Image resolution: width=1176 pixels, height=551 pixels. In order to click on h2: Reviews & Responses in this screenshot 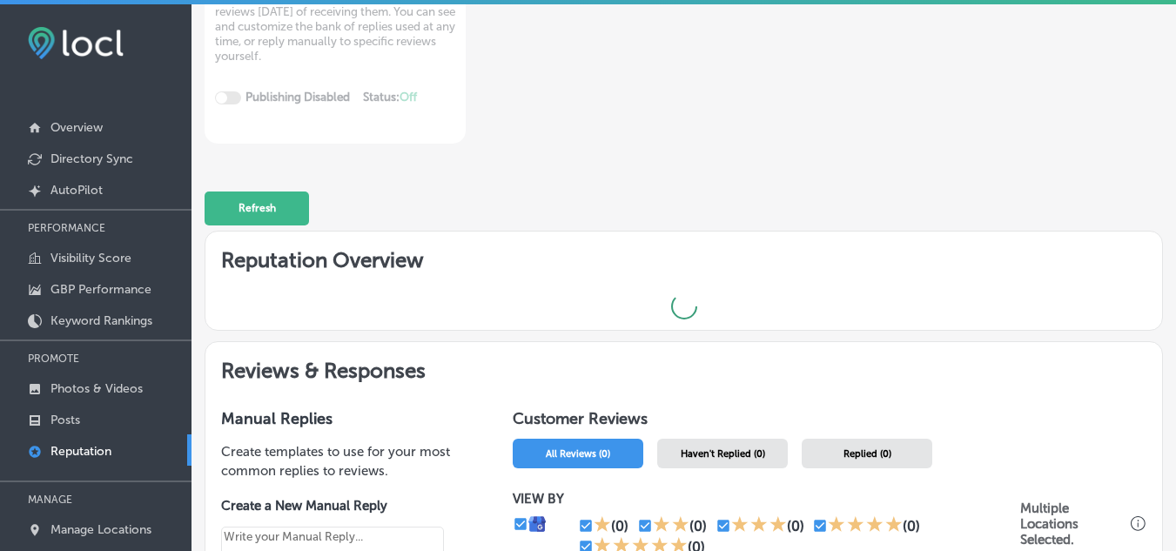, I will do `click(683, 367)`.